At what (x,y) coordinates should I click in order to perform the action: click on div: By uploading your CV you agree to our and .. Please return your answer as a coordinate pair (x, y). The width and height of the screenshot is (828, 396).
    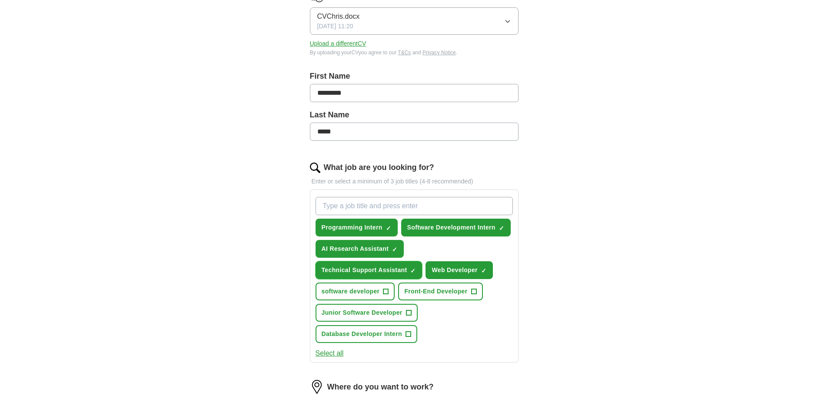
    Looking at the image, I should click on (414, 53).